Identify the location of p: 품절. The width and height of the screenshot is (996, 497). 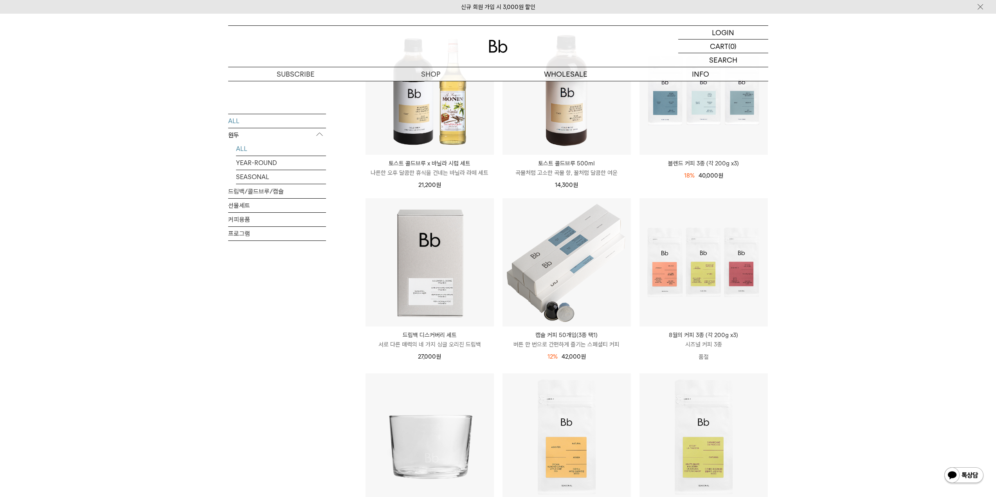
(704, 357).